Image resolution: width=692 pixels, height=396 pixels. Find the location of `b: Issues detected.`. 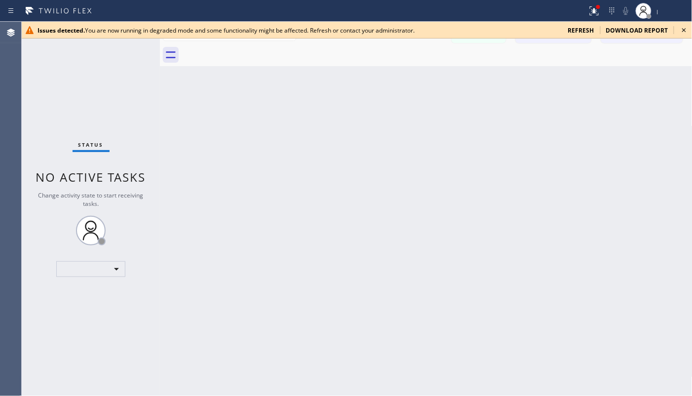

b: Issues detected. is located at coordinates (61, 30).